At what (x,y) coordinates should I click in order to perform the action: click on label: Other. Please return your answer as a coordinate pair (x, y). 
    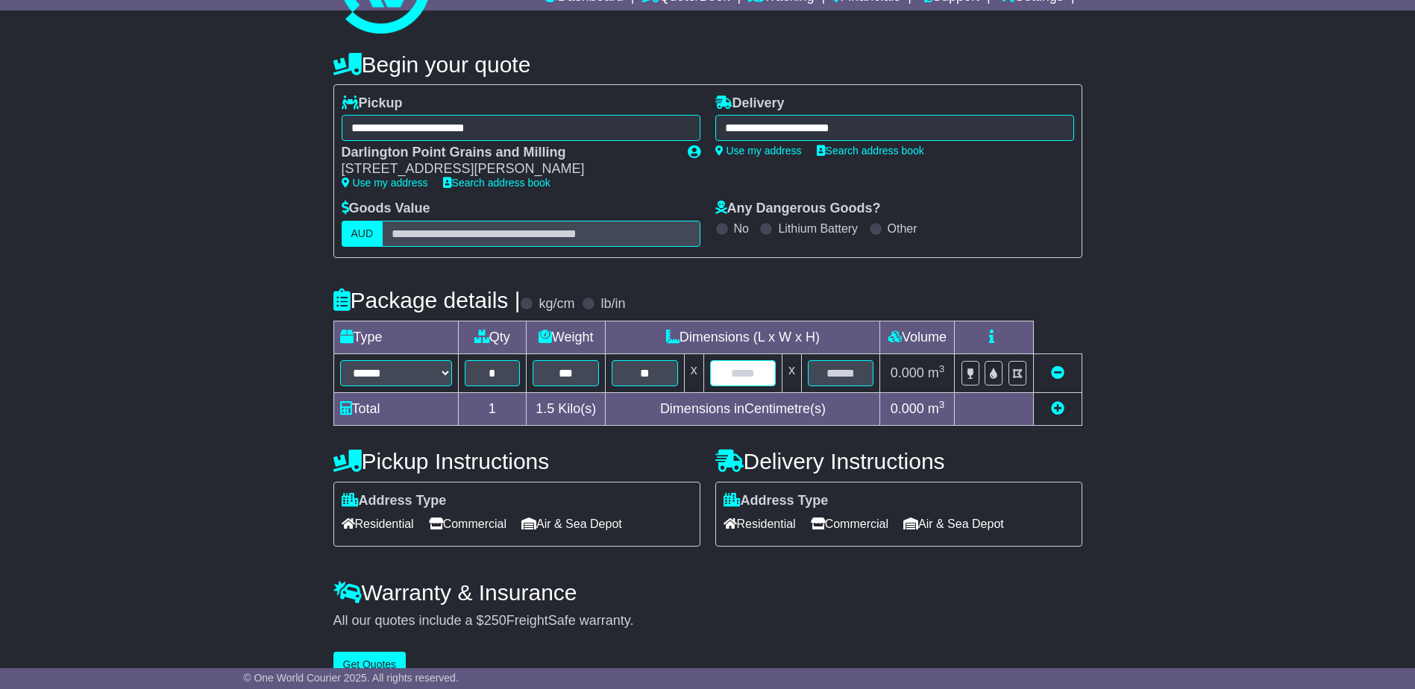
    Looking at the image, I should click on (903, 228).